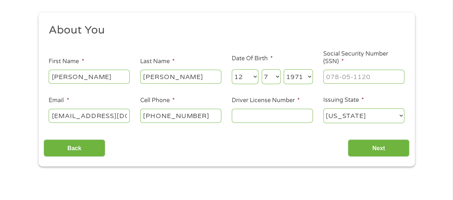 The image size is (453, 200). Describe the element at coordinates (252, 58) in the screenshot. I see `label: Date Of Birth` at that location.